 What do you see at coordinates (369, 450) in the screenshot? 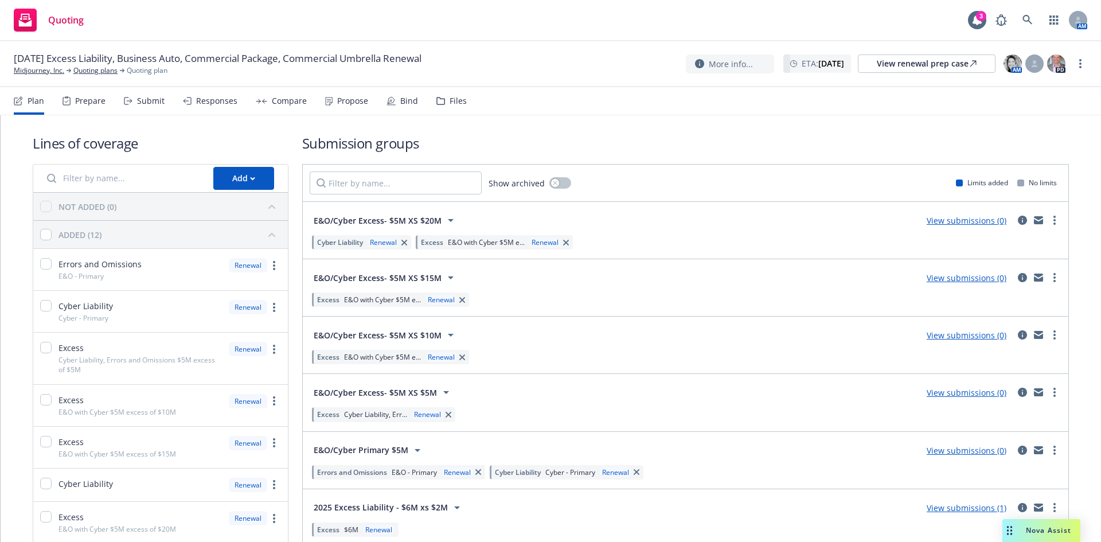
I see `button: E&O/Cyber Primary $5M` at bounding box center [369, 450].